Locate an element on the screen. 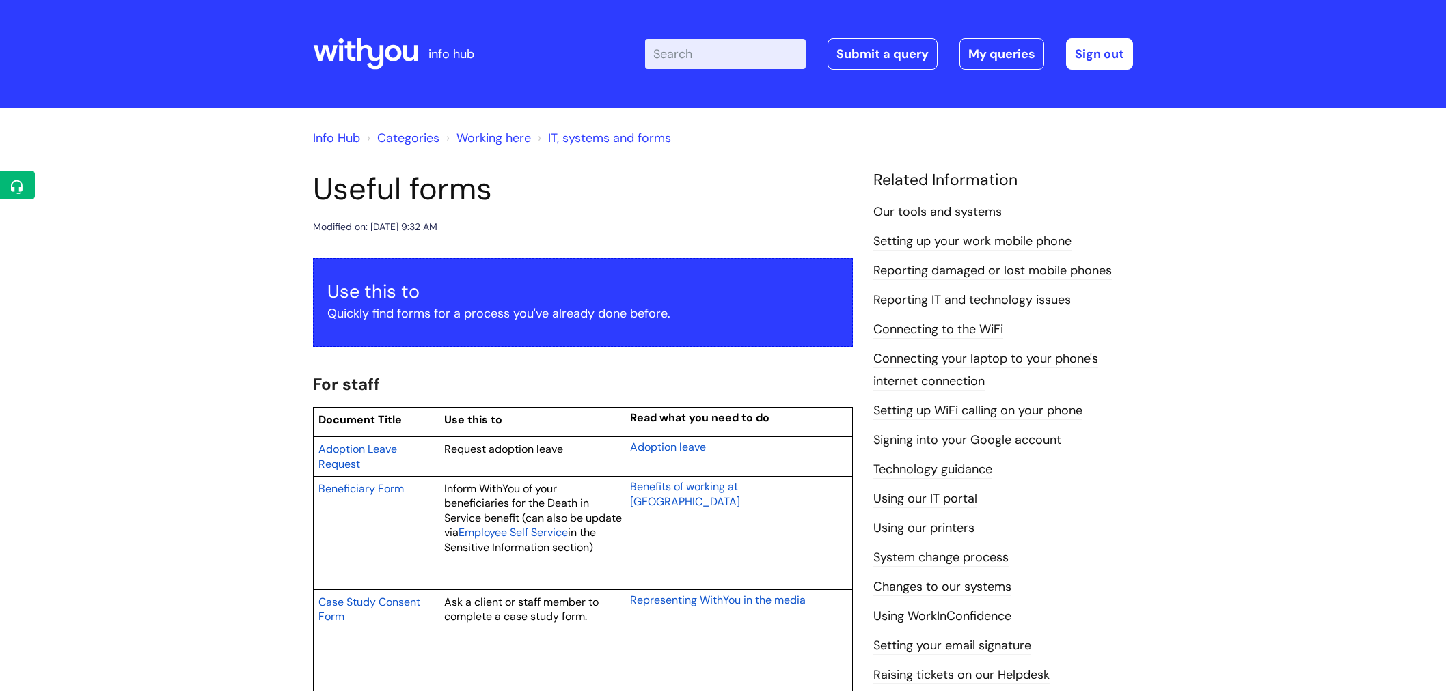 The width and height of the screenshot is (1446, 691). a: Working here is located at coordinates (493, 138).